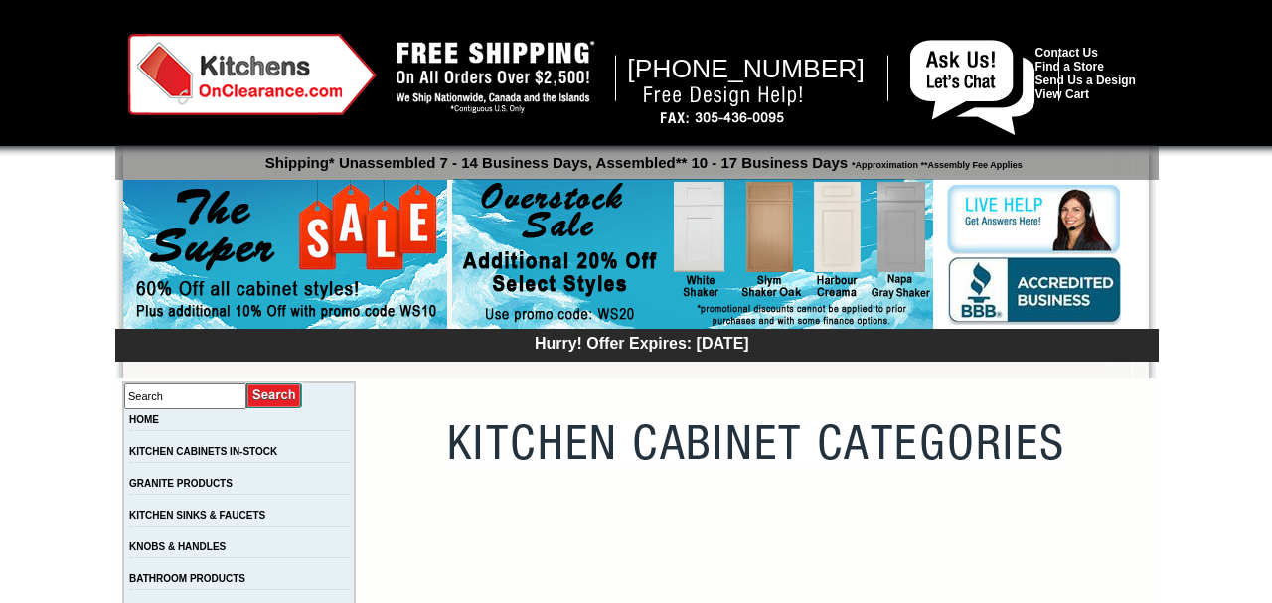  Describe the element at coordinates (197, 515) in the screenshot. I see `a: KITCHEN SINKS & FAUCETS` at that location.